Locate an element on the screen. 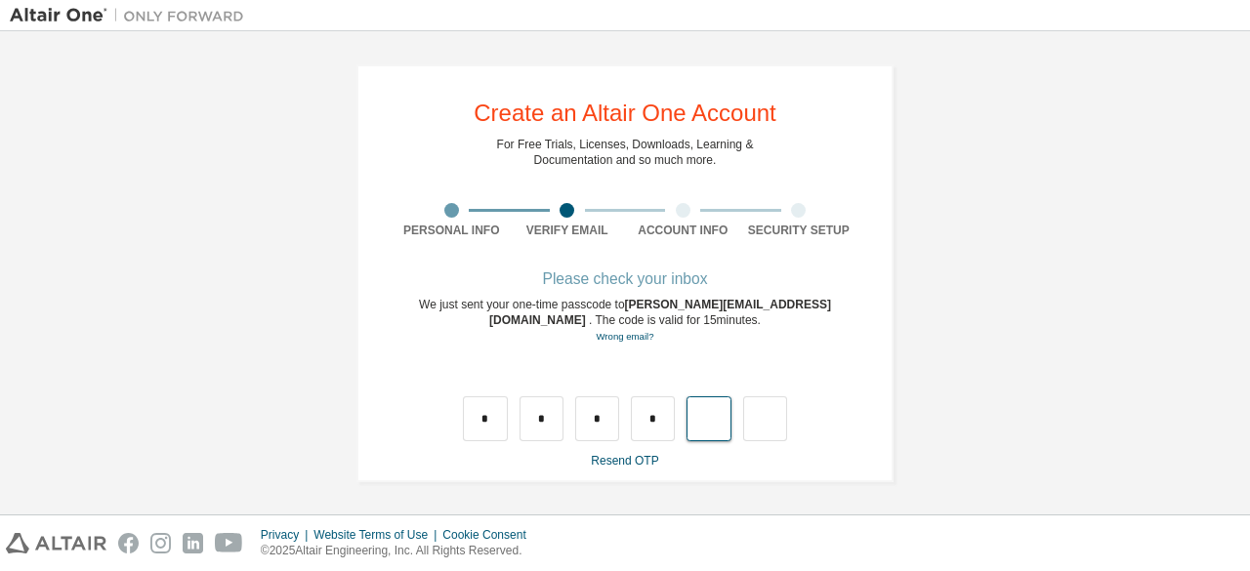  img: linkedin.svg is located at coordinates (192, 543).